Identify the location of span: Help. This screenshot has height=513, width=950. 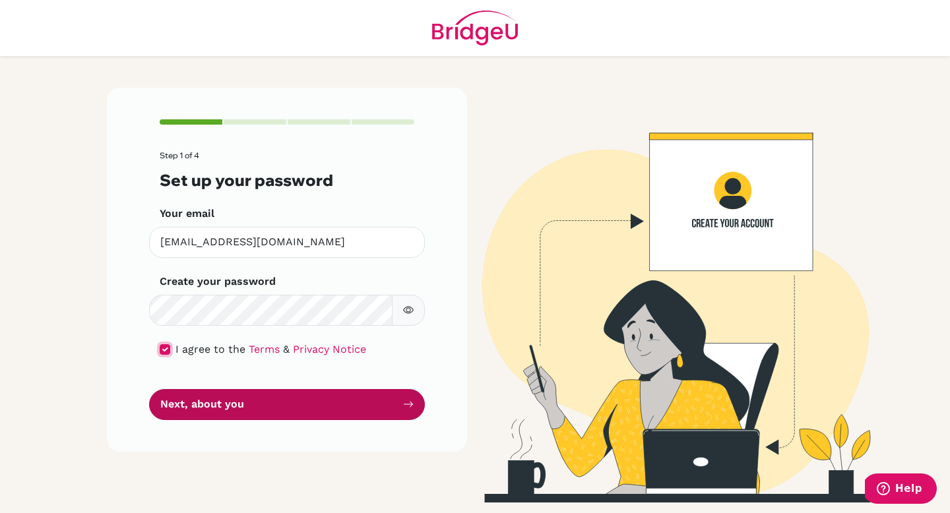
(44, 15).